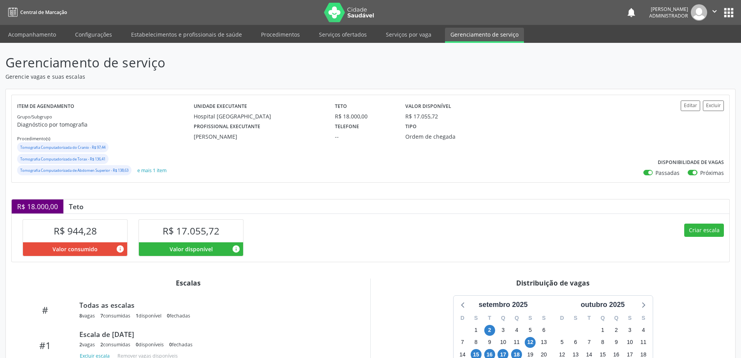 The width and height of the screenshot is (741, 358). Describe the element at coordinates (343, 34) in the screenshot. I see `a: Serviços ofertados` at that location.